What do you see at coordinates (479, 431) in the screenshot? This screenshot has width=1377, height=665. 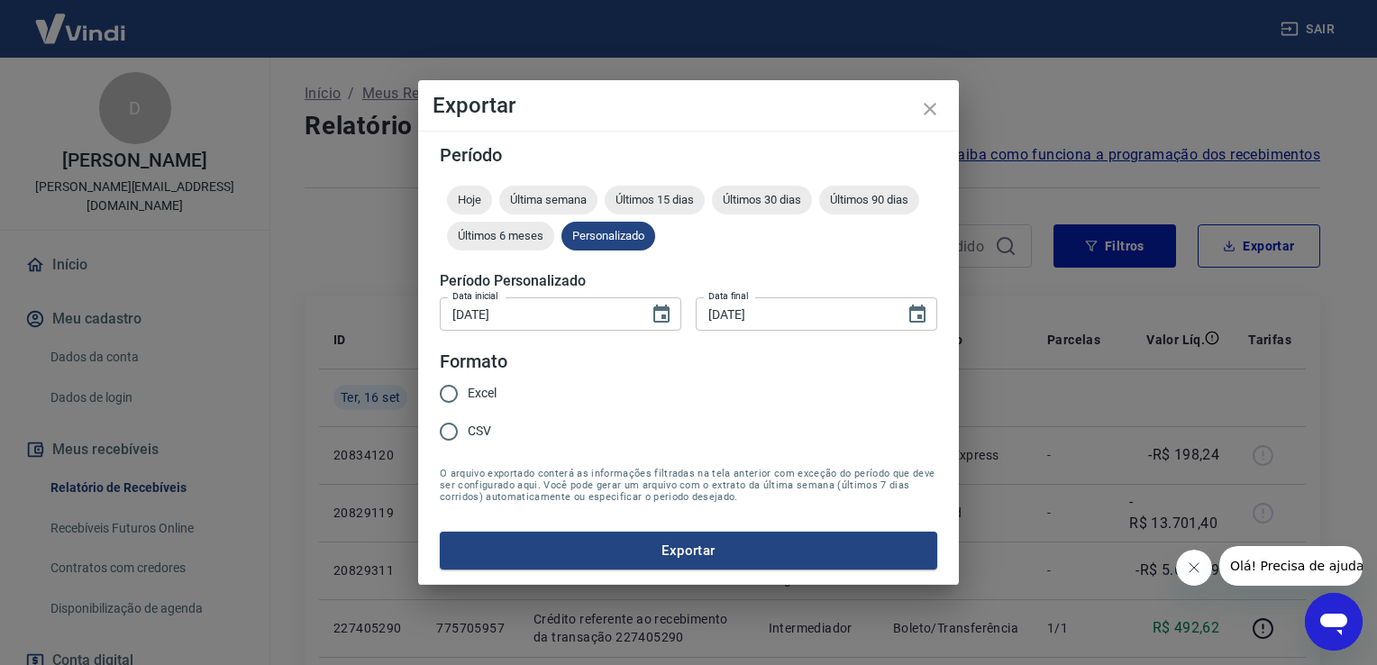 I see `span: CSV` at bounding box center [479, 431].